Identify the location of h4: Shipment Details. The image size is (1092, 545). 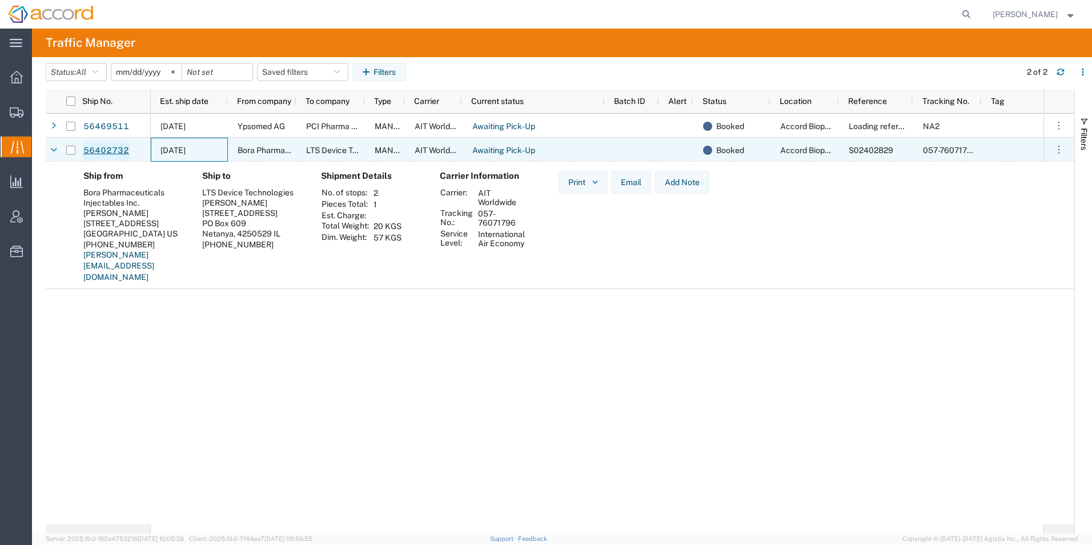
(371, 176).